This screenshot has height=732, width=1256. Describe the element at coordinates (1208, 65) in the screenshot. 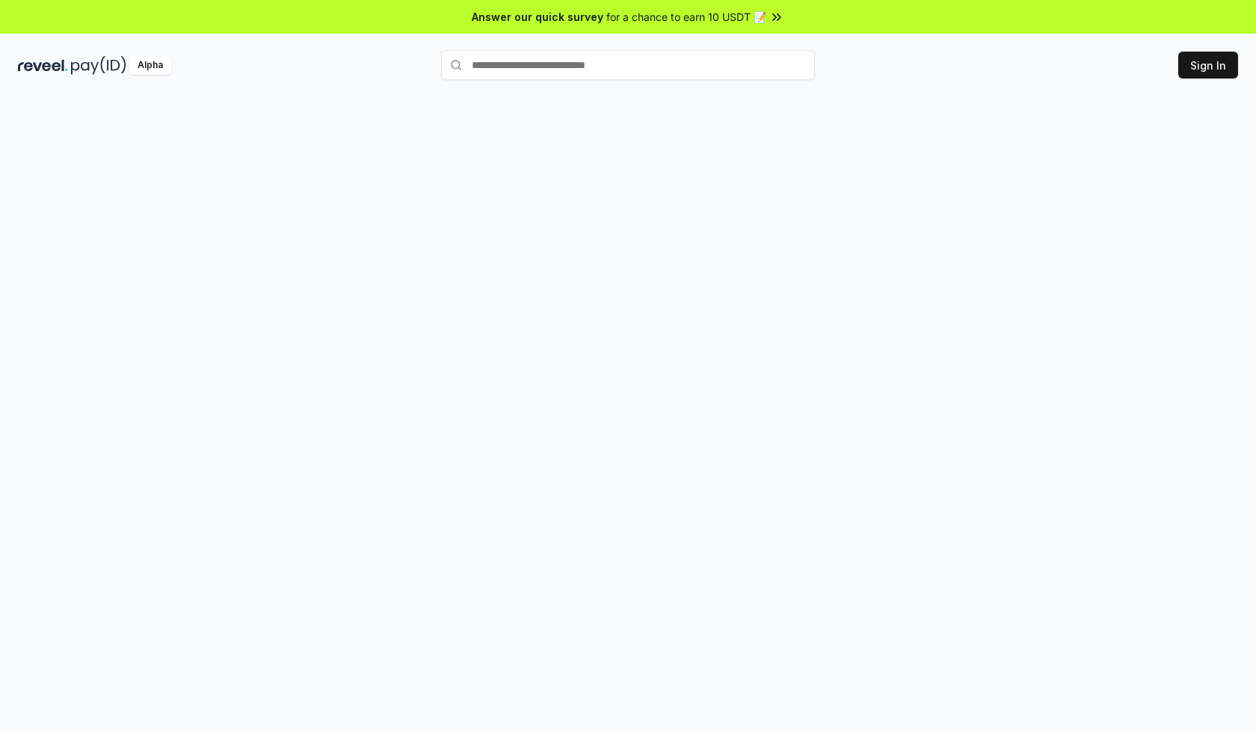

I see `button: Sign In` at that location.